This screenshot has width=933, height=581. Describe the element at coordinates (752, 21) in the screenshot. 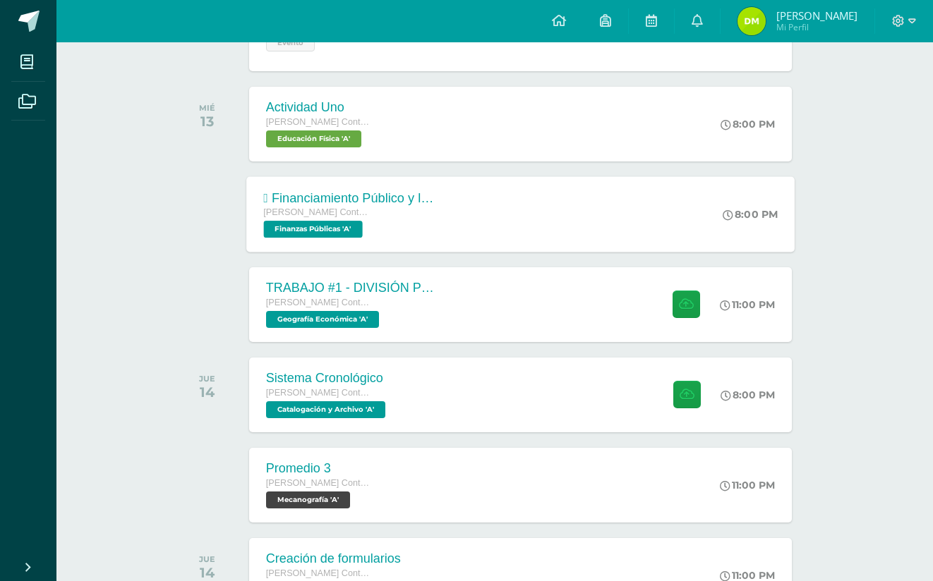

I see `img: 9b14a1766874be288868b385d4ed2eb7.png` at that location.